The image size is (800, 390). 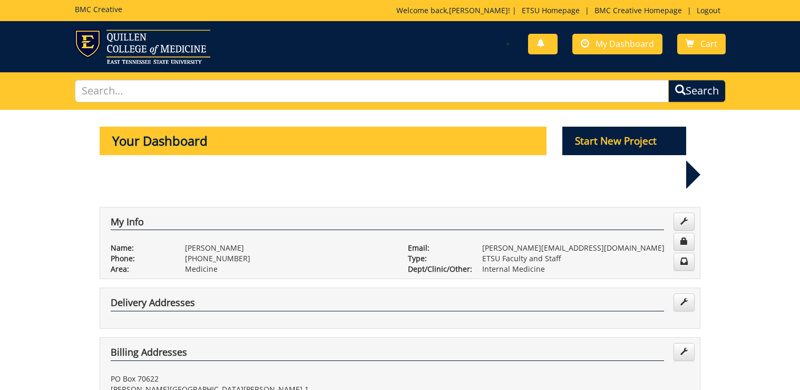 I want to click on p: Name:, so click(x=140, y=248).